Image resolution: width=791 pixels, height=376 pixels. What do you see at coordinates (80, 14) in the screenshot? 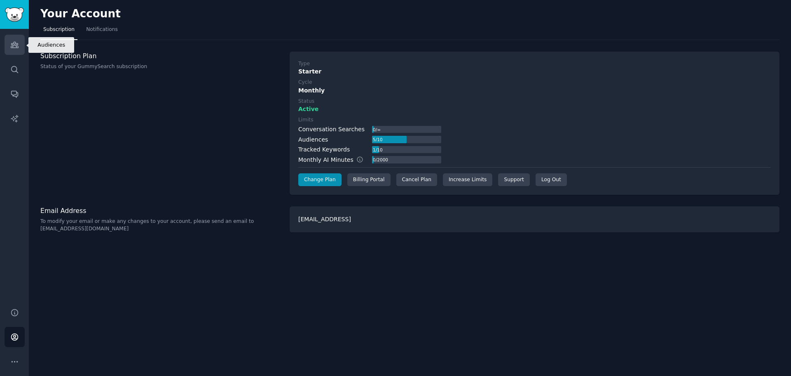
I see `h2: Your Account` at bounding box center [80, 14].